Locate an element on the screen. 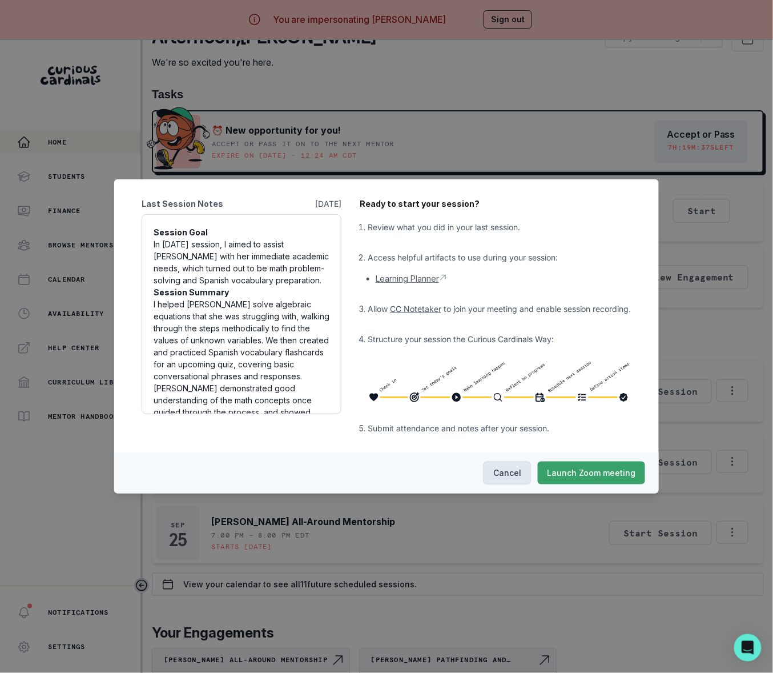 This screenshot has height=673, width=773. button: Cancel is located at coordinates (507, 473).